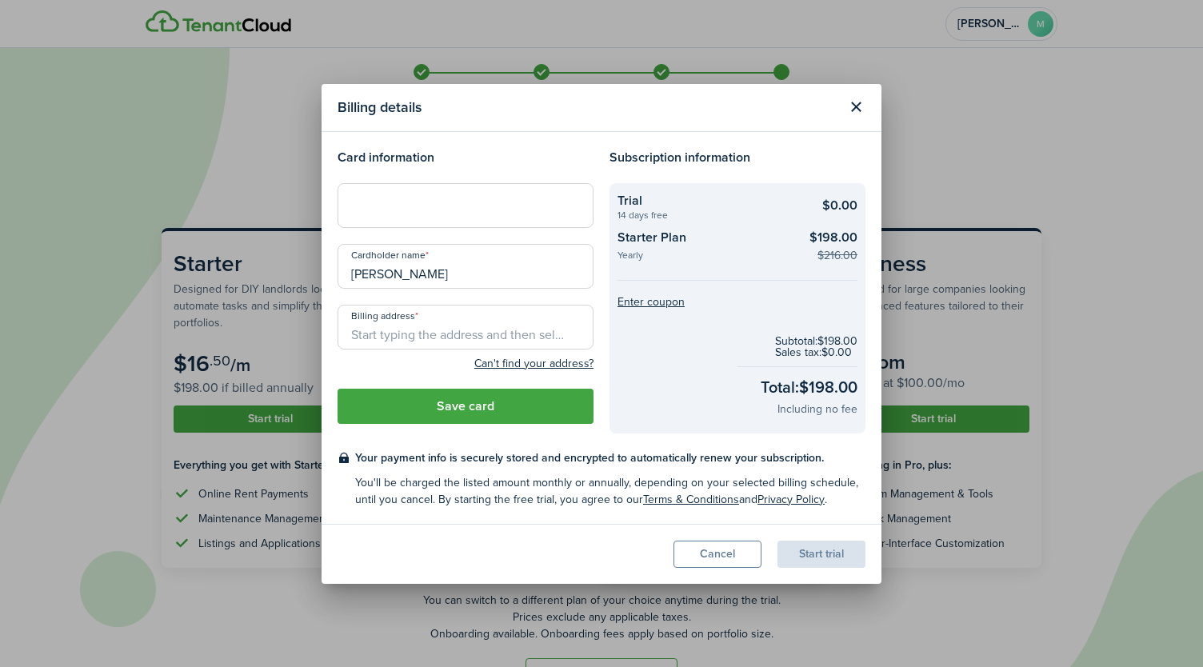 The width and height of the screenshot is (1203, 667). I want to click on checkout-summary-item-description: 14 days free, so click(707, 215).